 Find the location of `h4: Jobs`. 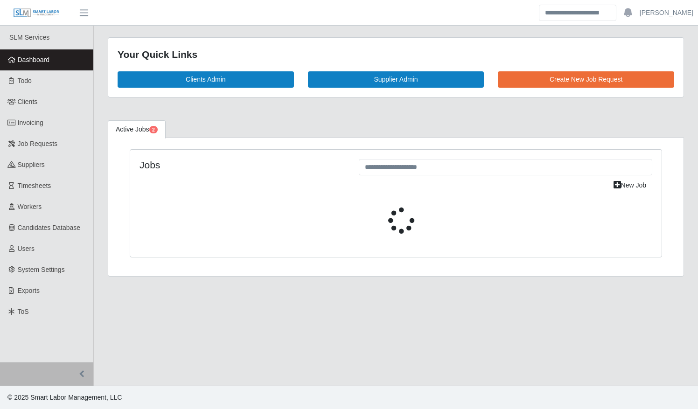

h4: Jobs is located at coordinates (242, 165).